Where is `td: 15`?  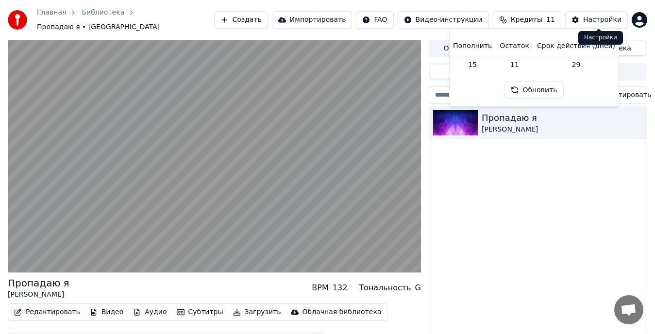 td: 15 is located at coordinates (472, 65).